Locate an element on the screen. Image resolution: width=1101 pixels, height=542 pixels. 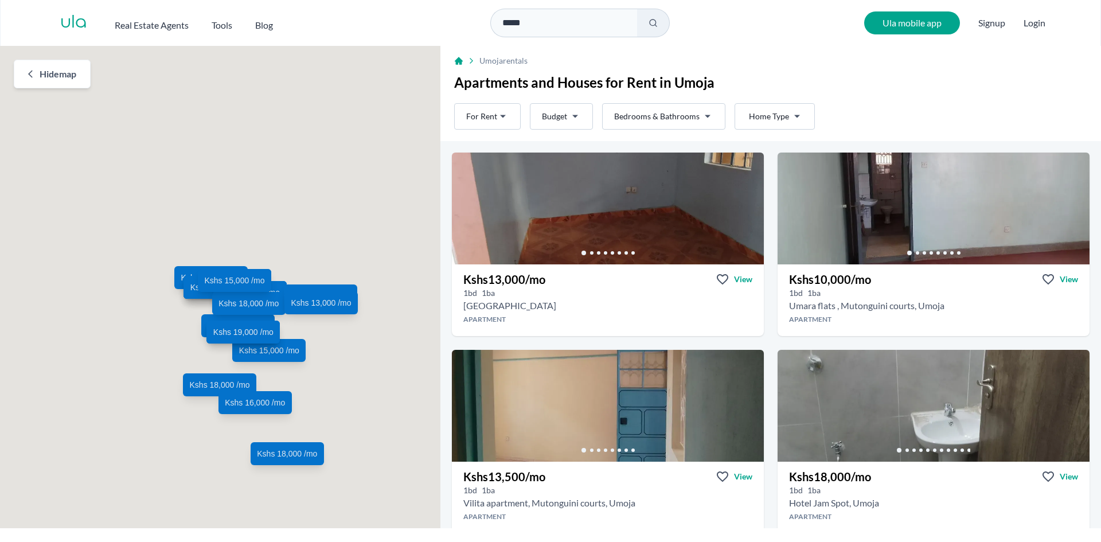
a: Kshs 14,500 /mo is located at coordinates (238, 326).